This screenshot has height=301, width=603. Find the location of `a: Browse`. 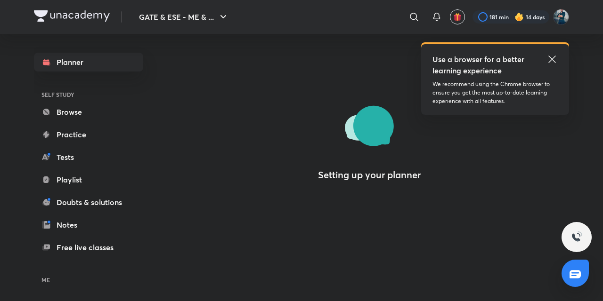

a: Browse is located at coordinates (89, 112).